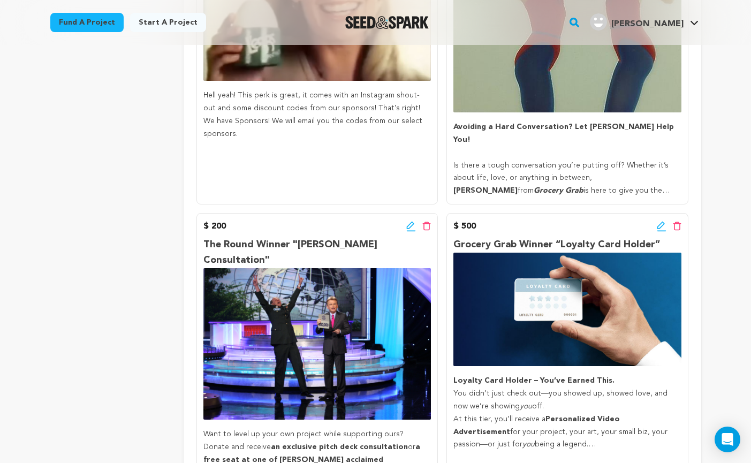 The height and width of the screenshot is (463, 751). I want to click on a: Seed&Spark Homepage, so click(387, 22).